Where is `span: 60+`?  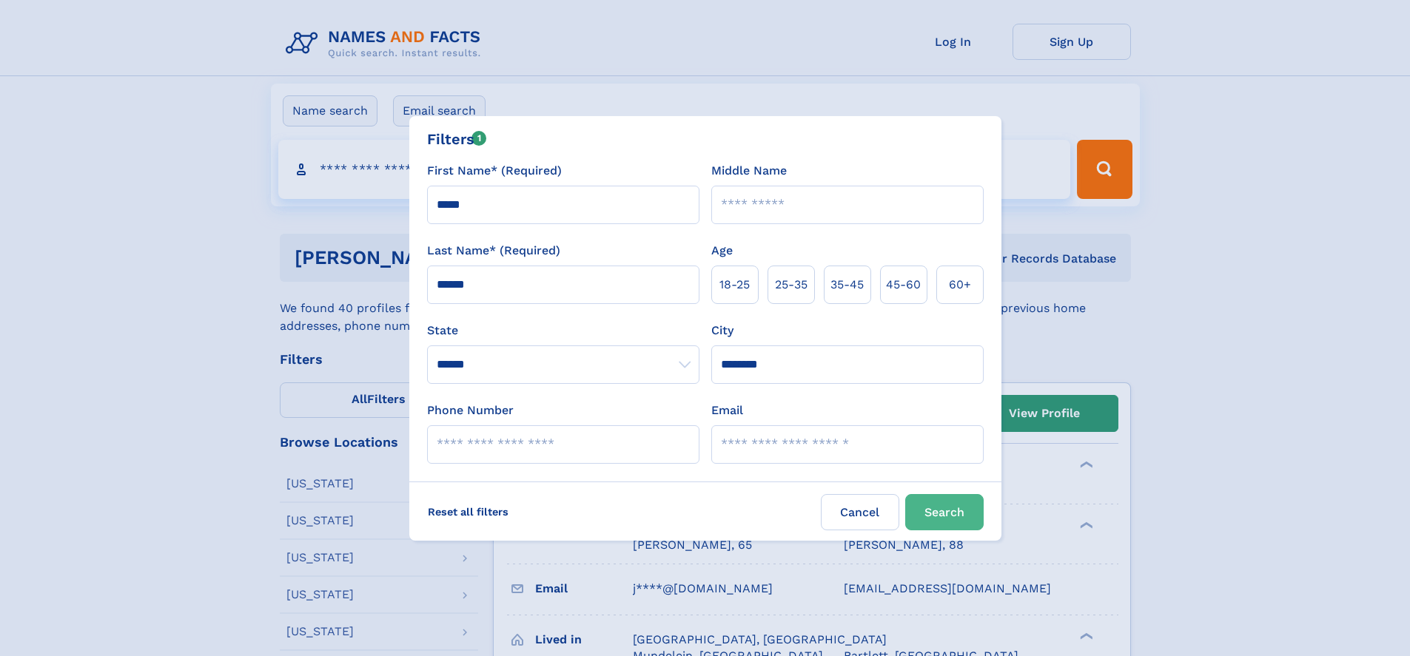 span: 60+ is located at coordinates (960, 285).